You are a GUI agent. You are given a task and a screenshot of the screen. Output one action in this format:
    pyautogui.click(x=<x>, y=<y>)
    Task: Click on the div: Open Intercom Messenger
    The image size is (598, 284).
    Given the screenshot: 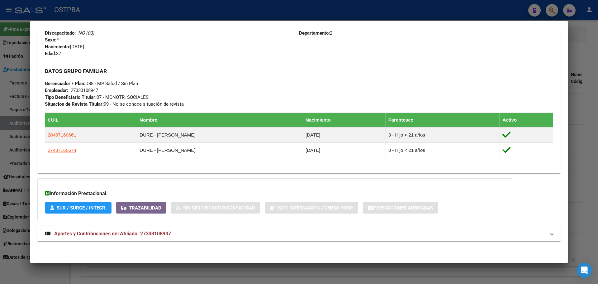 What is the action you would take?
    pyautogui.click(x=585, y=270)
    